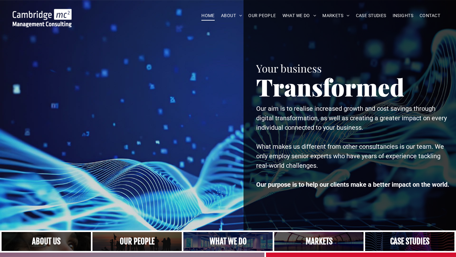  I want to click on span: Transformed, so click(331, 87).